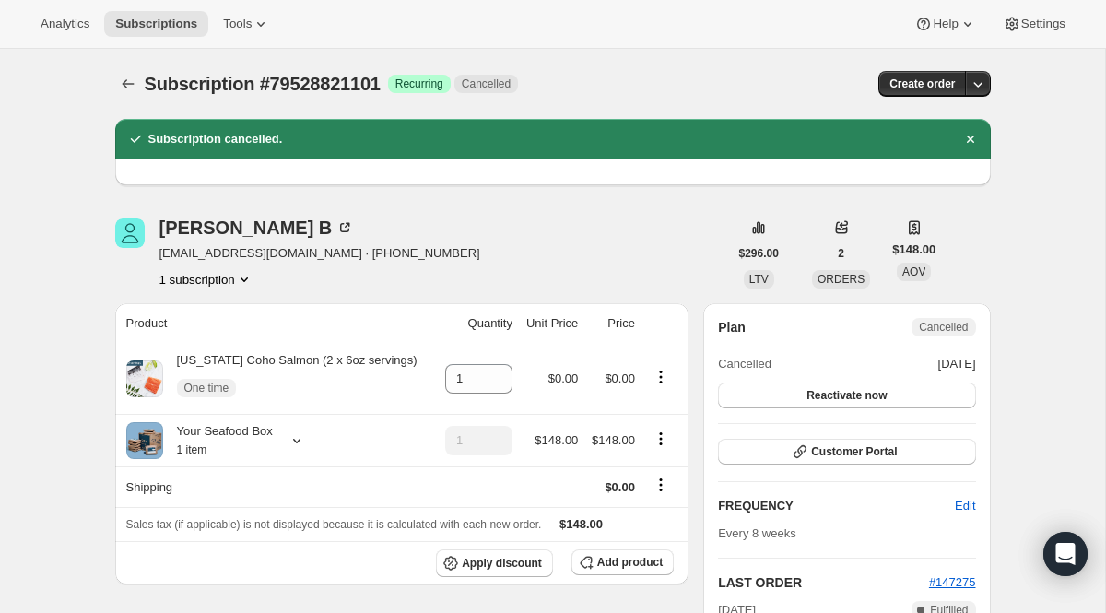 Image resolution: width=1106 pixels, height=613 pixels. What do you see at coordinates (237, 24) in the screenshot?
I see `span: Tools` at bounding box center [237, 24].